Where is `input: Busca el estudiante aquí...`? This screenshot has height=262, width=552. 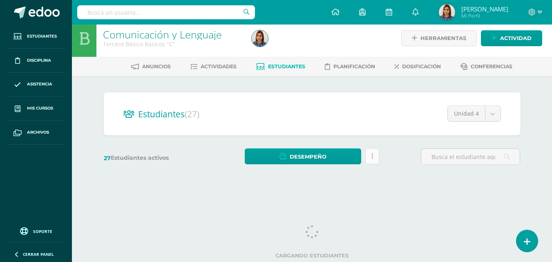
input: Busca el estudiante aquí... is located at coordinates (470, 156).